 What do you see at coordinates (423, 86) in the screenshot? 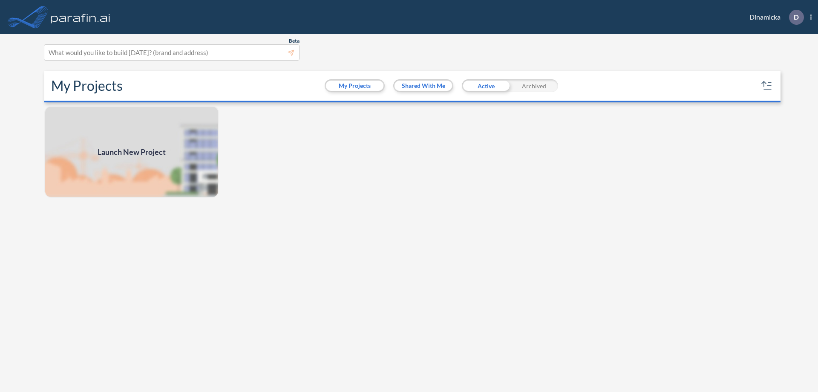
I see `button: Shared With Me` at bounding box center [423, 86].